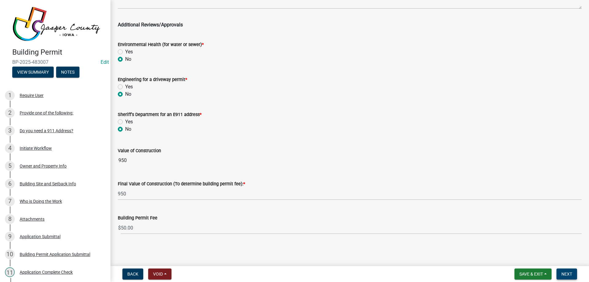  What do you see at coordinates (41, 201) in the screenshot?
I see `div: Who is Doing the Work` at bounding box center [41, 201].